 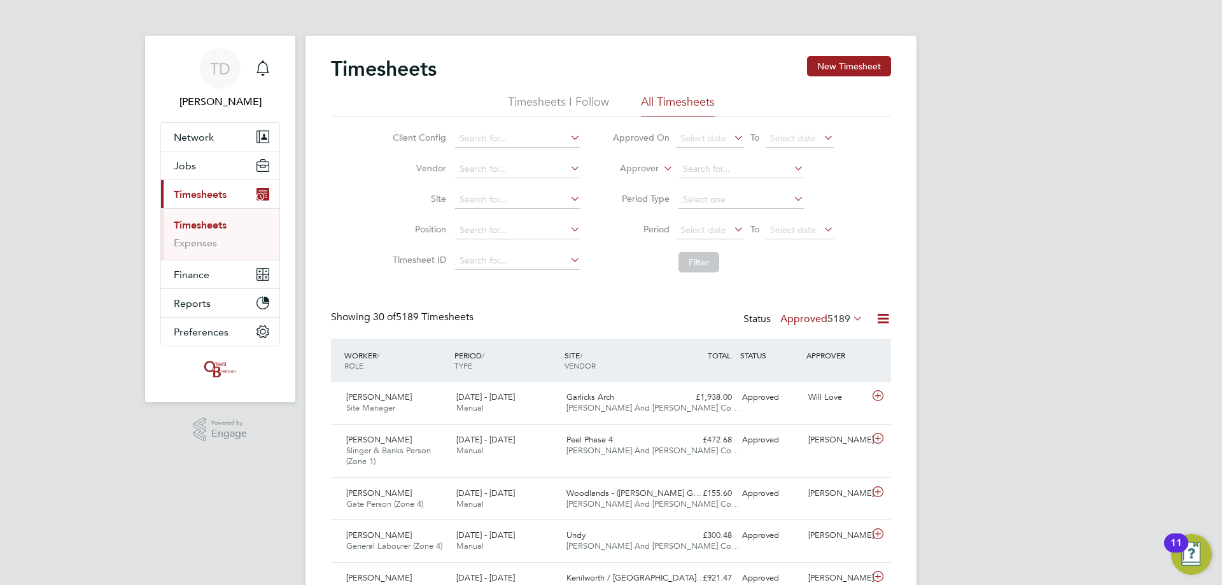 What do you see at coordinates (418, 168) in the screenshot?
I see `label: Vendor` at bounding box center [418, 168].